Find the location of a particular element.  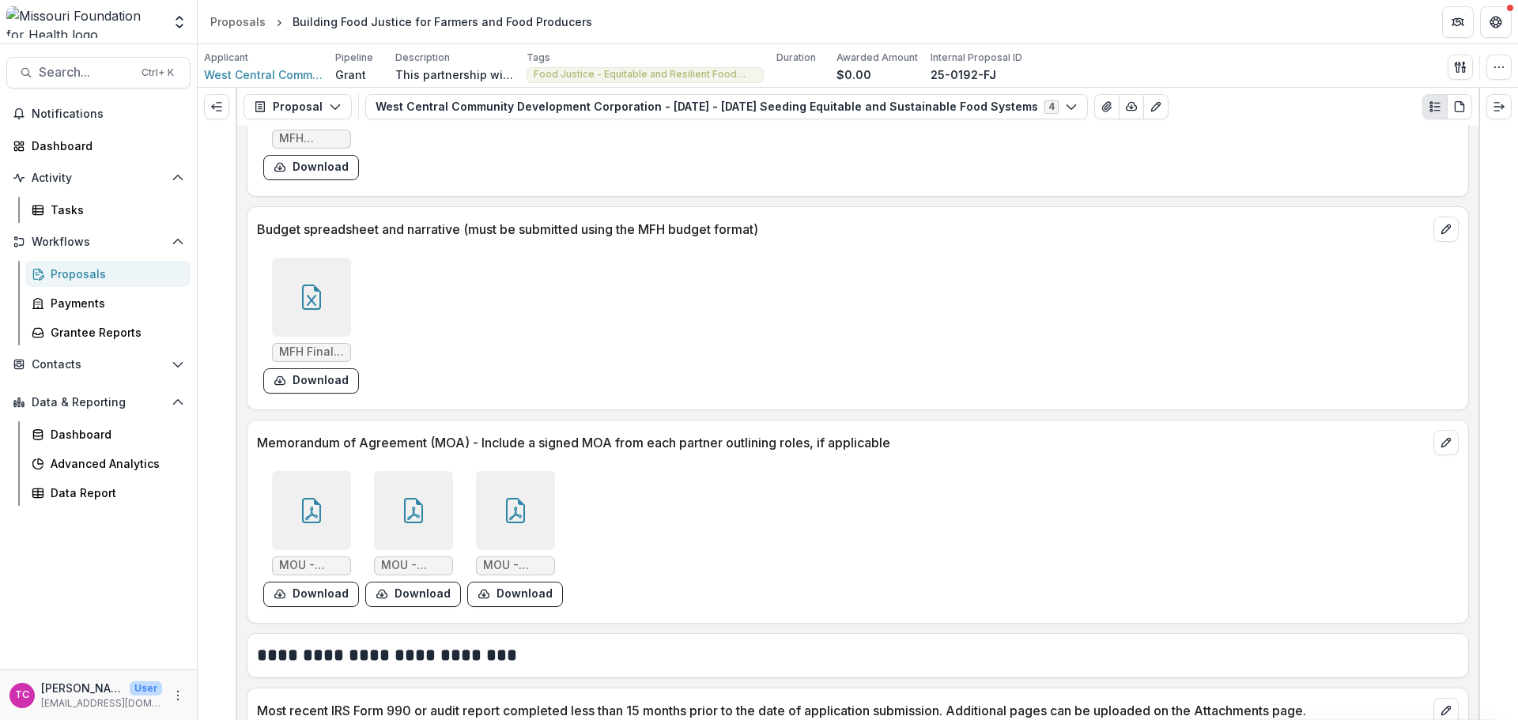

button: More is located at coordinates (178, 696).